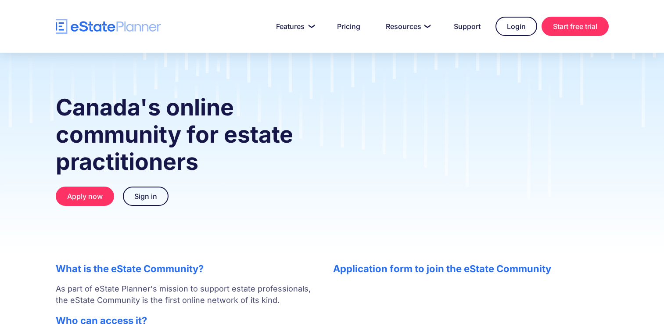  Describe the element at coordinates (471, 268) in the screenshot. I see `h2: Application form to join the eState Community` at that location.